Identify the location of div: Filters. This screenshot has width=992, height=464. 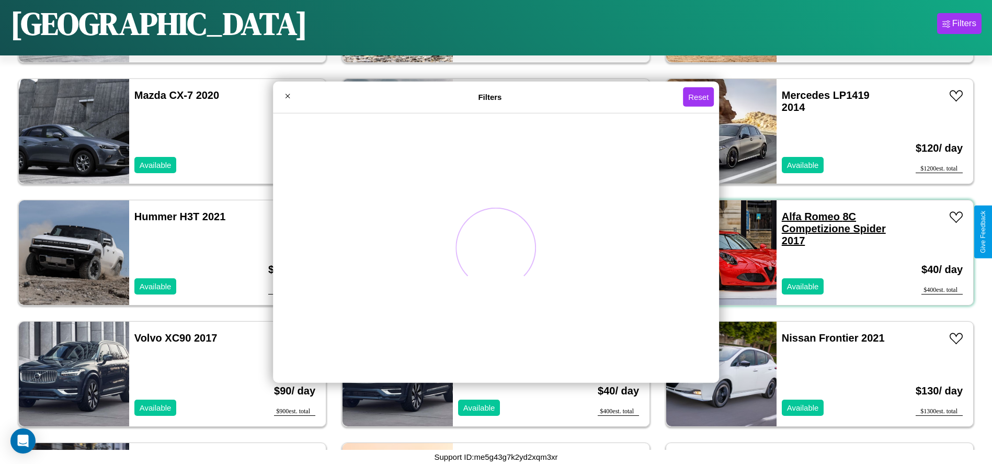
(964, 24).